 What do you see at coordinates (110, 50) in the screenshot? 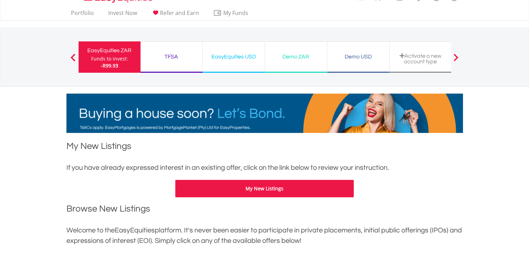
I see `div: EasyEquities ZAR` at bounding box center [110, 50].